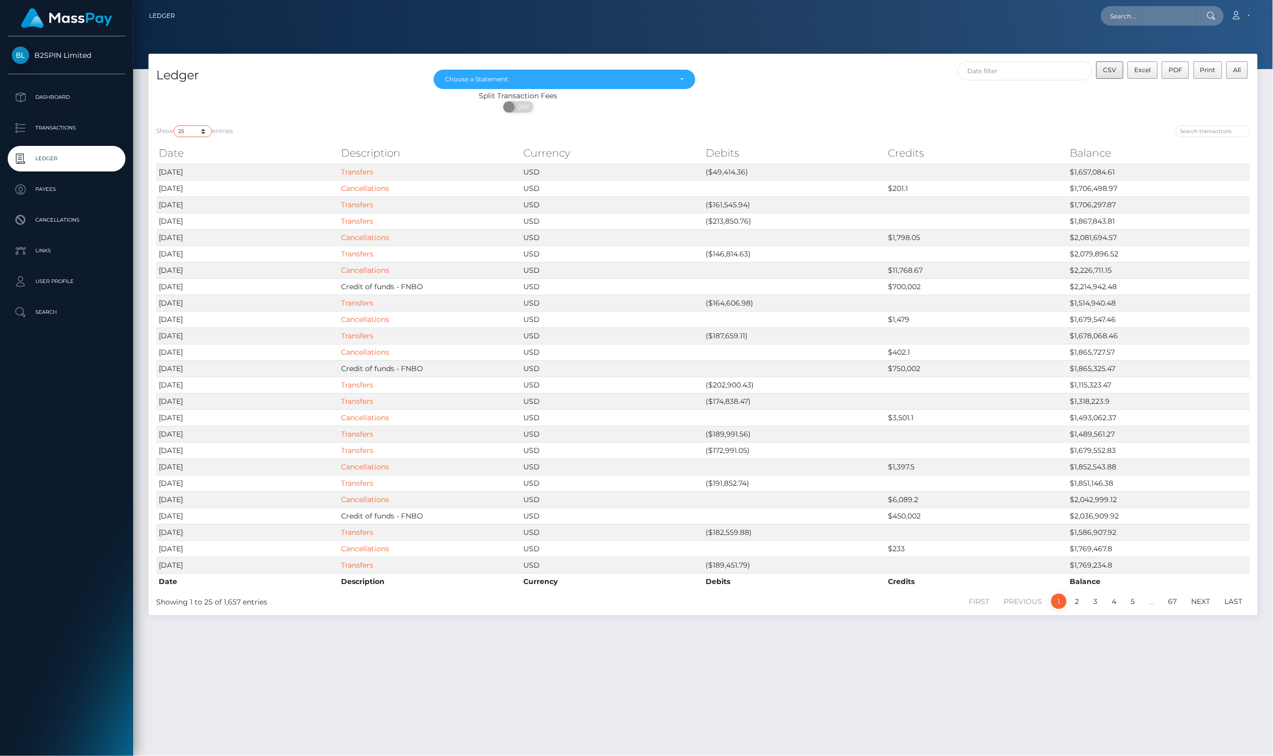  What do you see at coordinates (1159, 336) in the screenshot?
I see `td: $1,678,068.46` at bounding box center [1159, 336].